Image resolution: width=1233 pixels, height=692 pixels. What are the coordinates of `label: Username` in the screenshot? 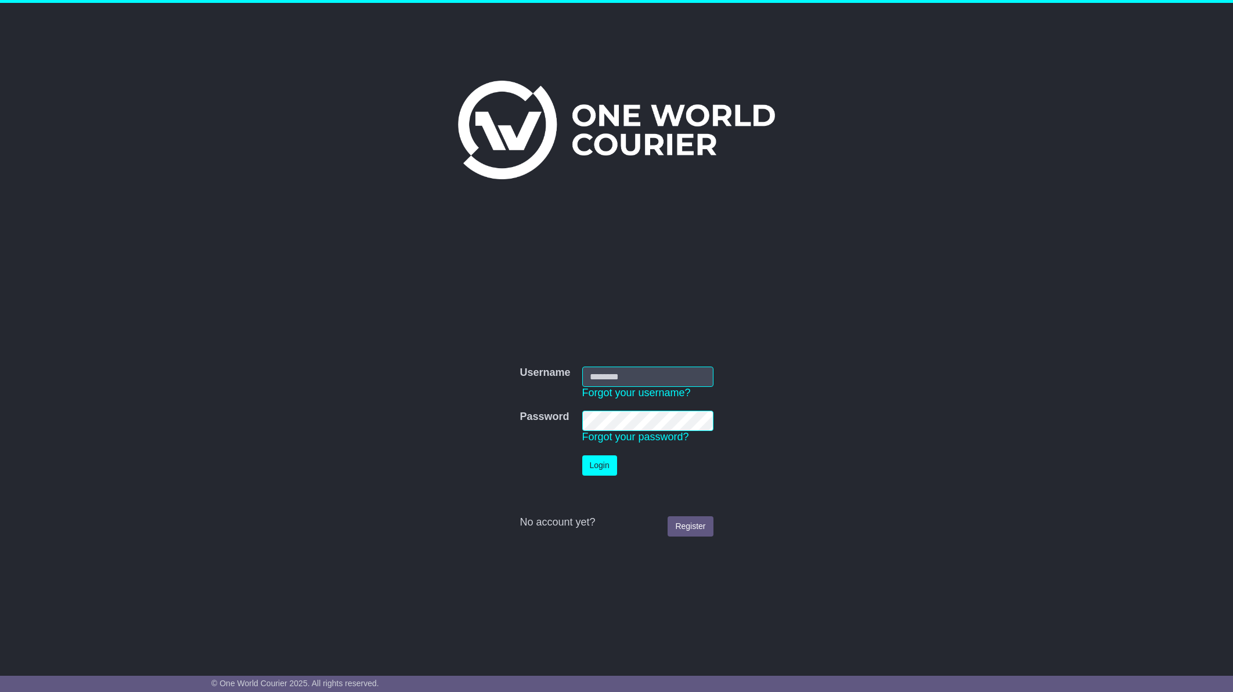 It's located at (544, 373).